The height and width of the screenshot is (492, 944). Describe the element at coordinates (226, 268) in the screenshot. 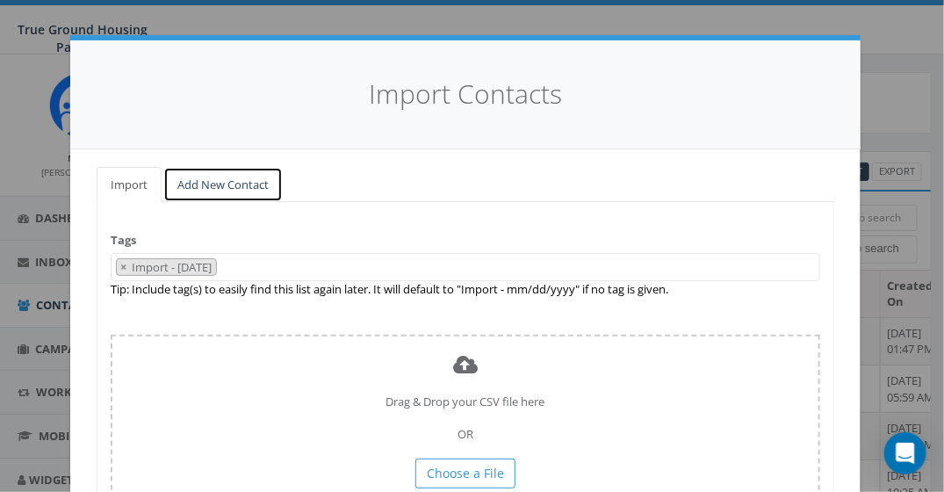

I see `textarea: Search` at that location.